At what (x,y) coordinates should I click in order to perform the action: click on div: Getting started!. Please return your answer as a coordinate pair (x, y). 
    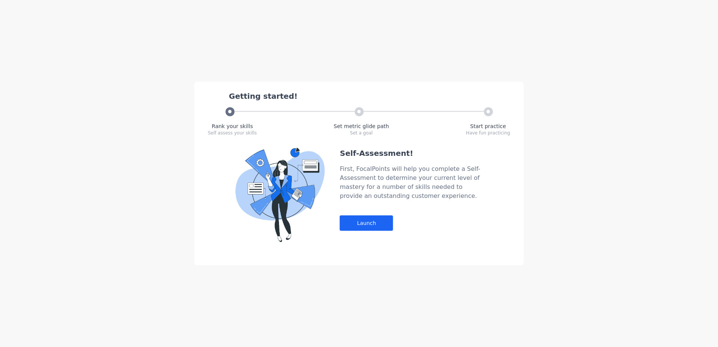
    Looking at the image, I should click on (370, 96).